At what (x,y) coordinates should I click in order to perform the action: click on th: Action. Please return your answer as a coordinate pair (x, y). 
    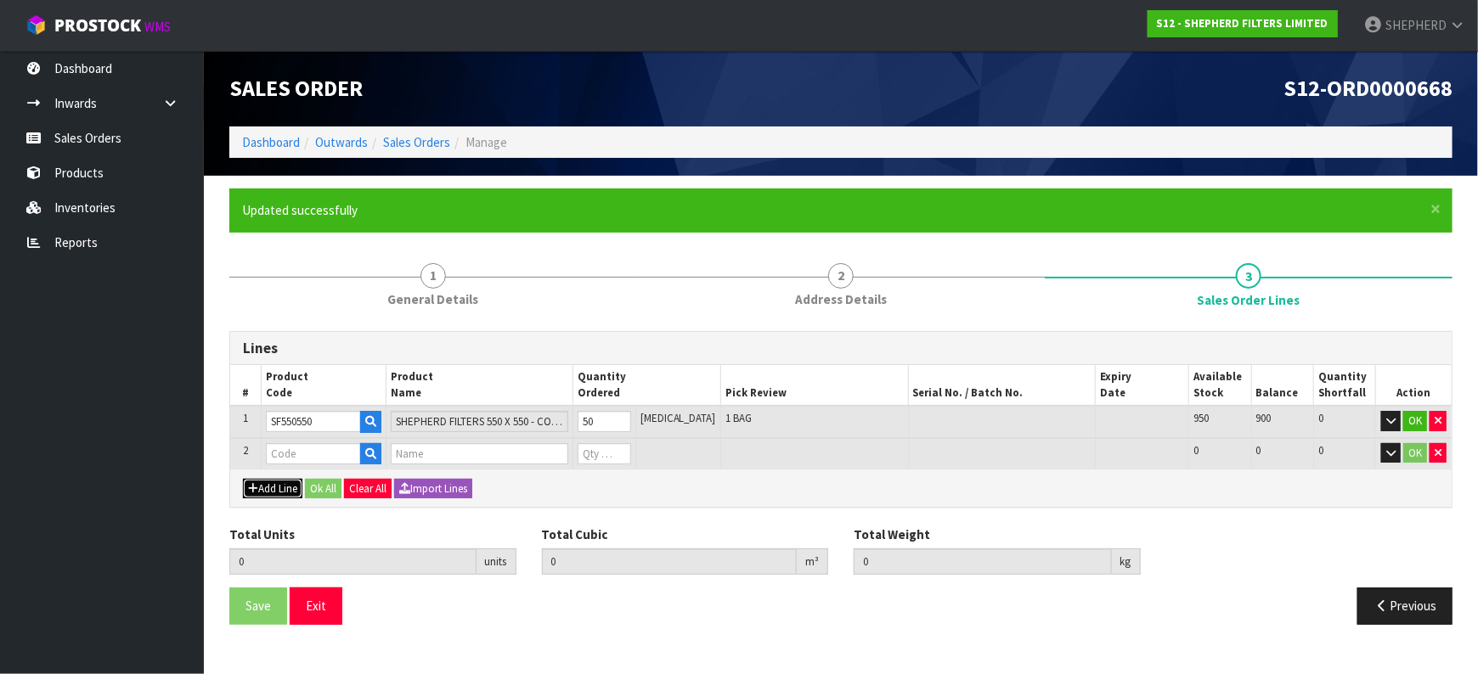
    Looking at the image, I should click on (1413, 386).